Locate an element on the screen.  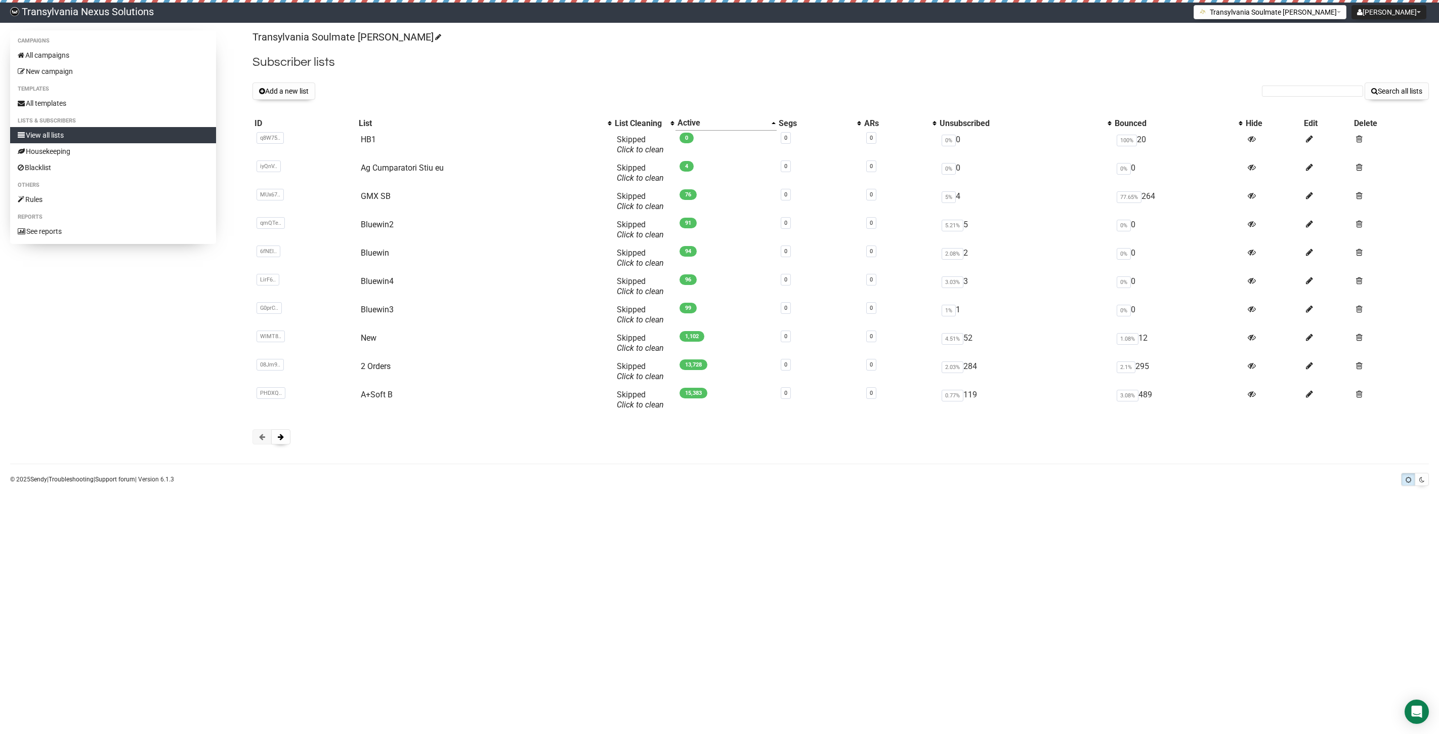
img: 586cc6b7d8bc403f0c61b981d947c989 is located at coordinates (15, 12).